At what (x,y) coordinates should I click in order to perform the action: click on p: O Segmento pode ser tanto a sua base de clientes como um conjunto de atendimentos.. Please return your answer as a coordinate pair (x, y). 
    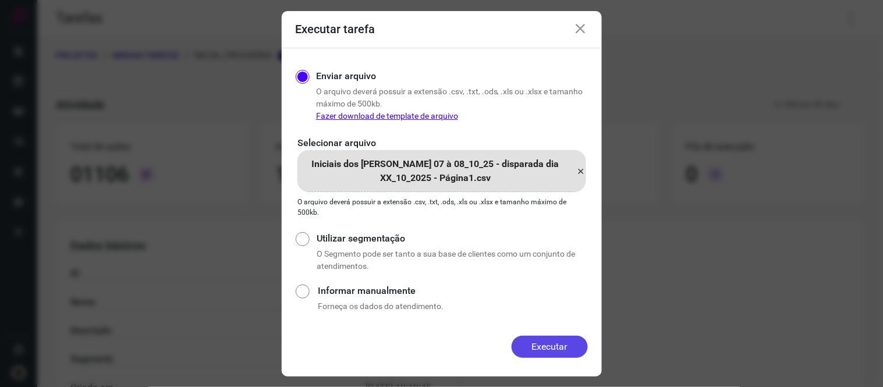
    Looking at the image, I should click on (452, 260).